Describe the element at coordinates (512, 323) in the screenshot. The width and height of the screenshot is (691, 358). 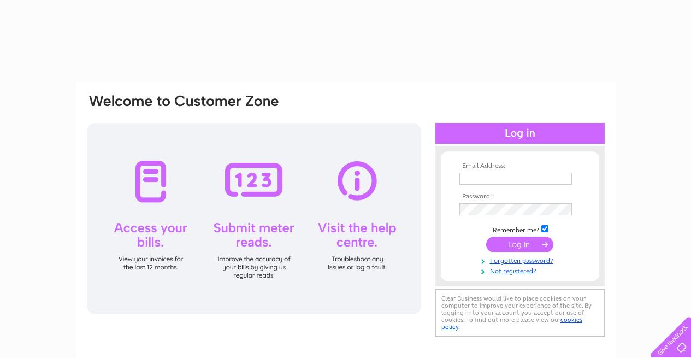
I see `a: cookies policy` at that location.